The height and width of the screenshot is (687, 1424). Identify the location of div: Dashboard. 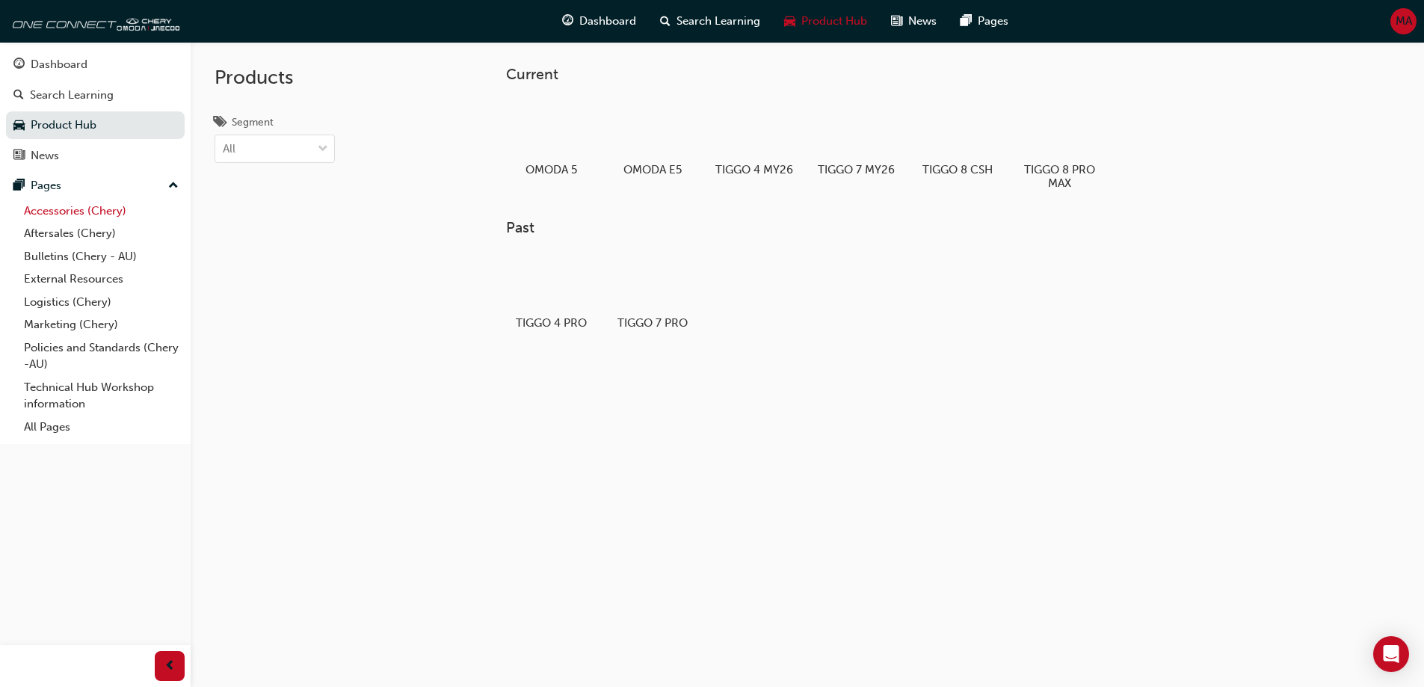
(59, 64).